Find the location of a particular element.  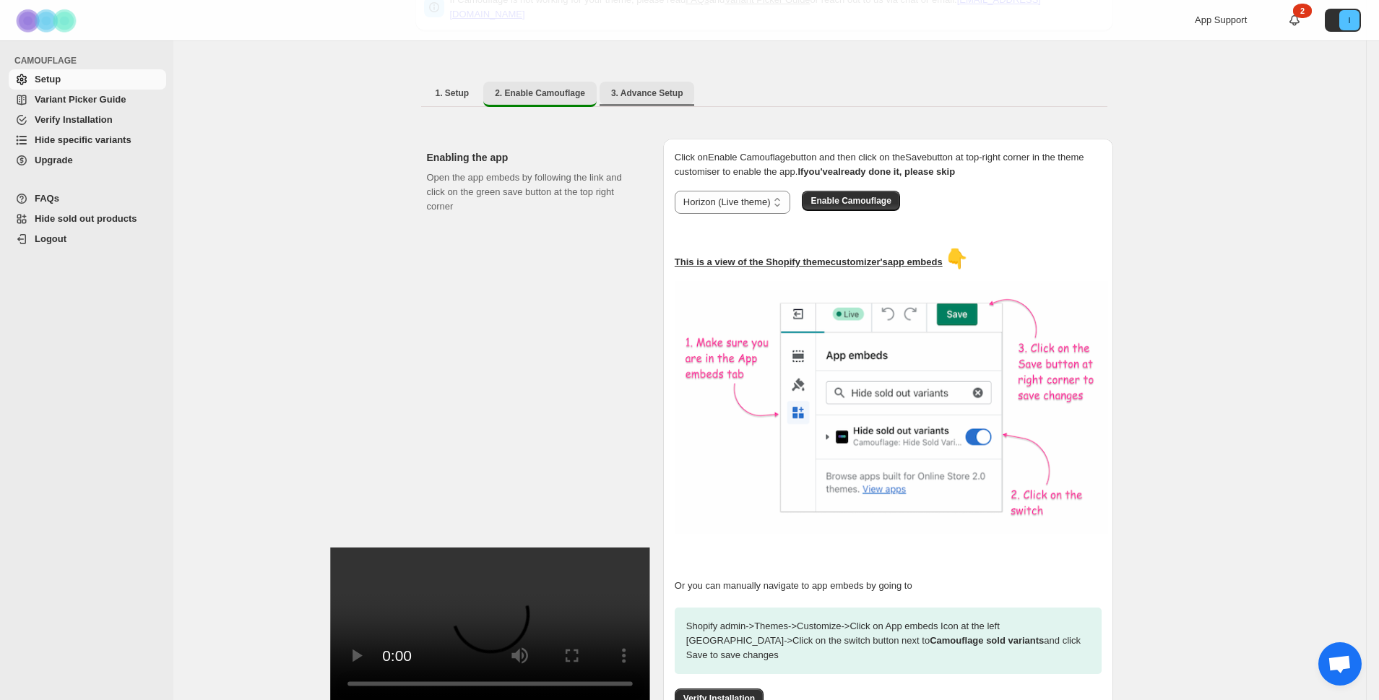

button: Enable Camouflage is located at coordinates (850, 201).